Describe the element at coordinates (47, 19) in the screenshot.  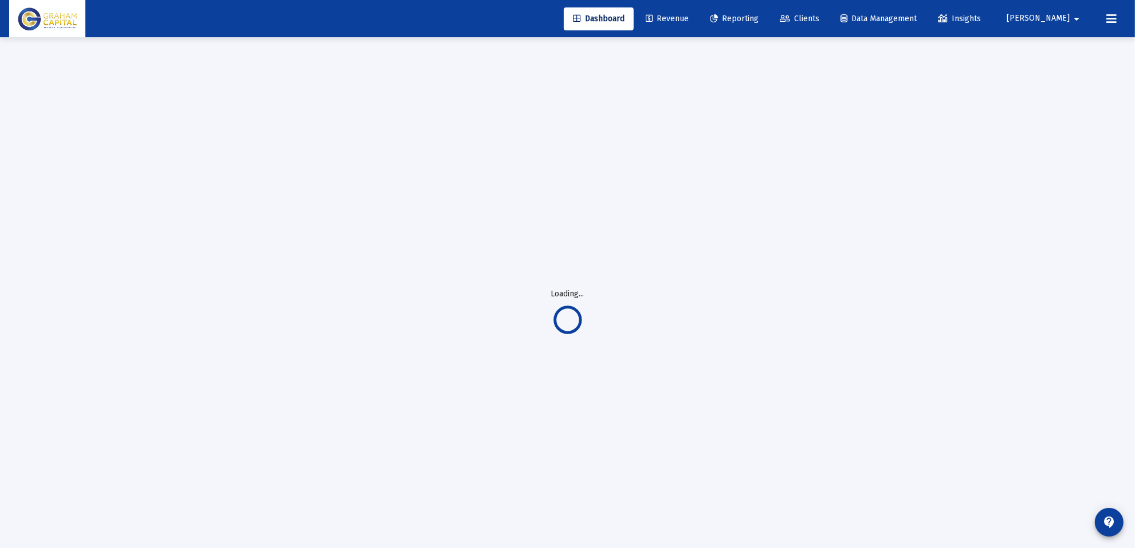
I see `img: Dashboard` at that location.